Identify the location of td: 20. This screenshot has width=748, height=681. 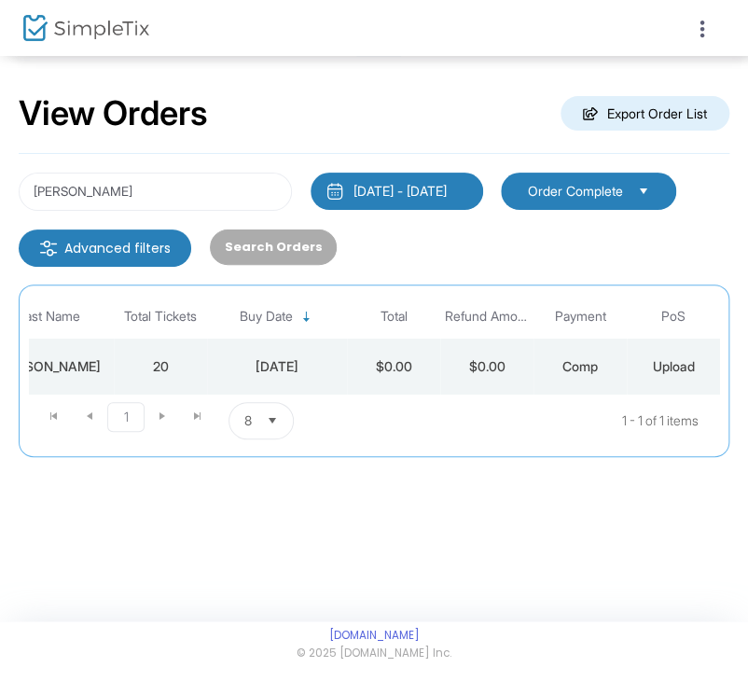
(160, 367).